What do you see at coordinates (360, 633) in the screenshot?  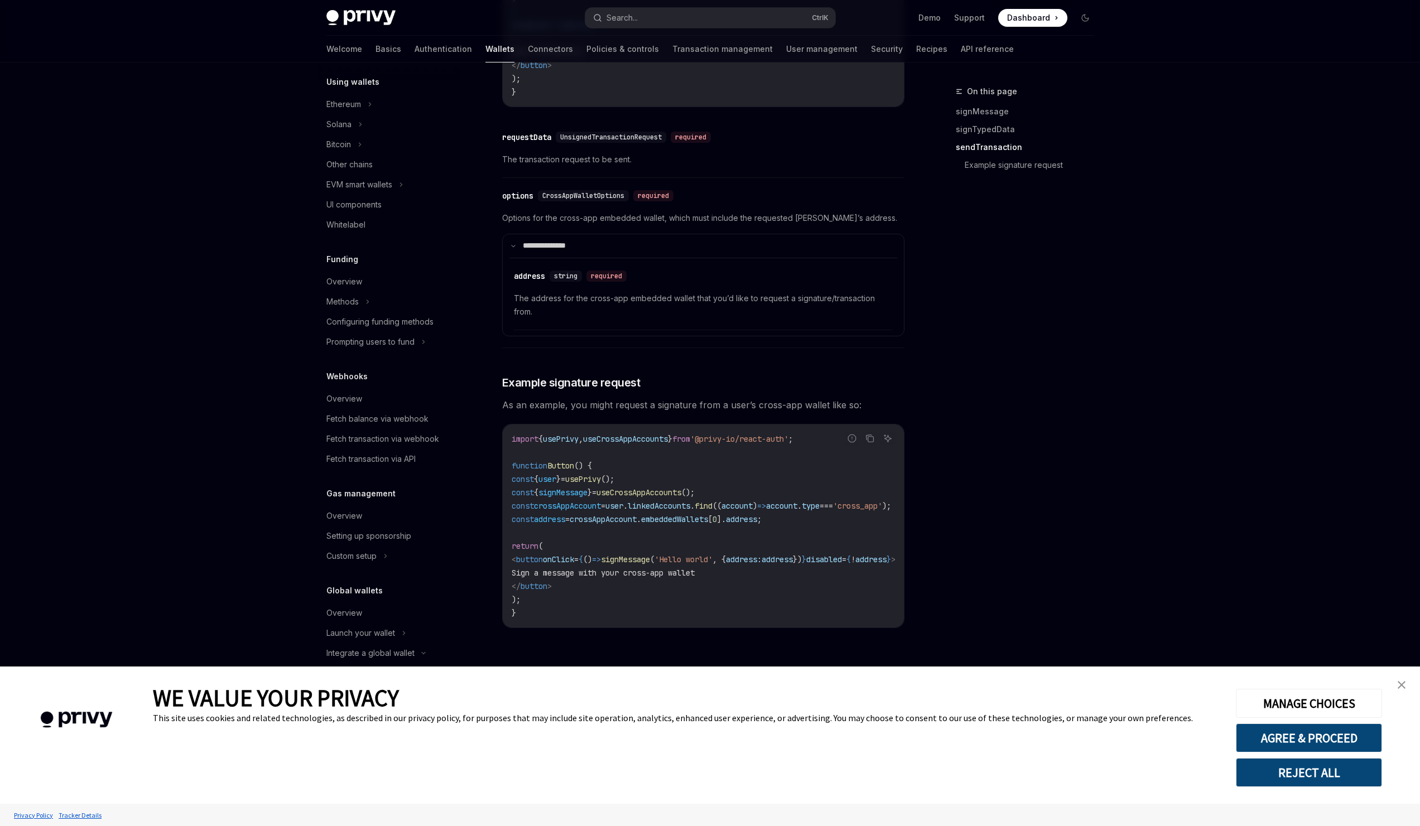 I see `div: Launch your wallet` at bounding box center [360, 633].